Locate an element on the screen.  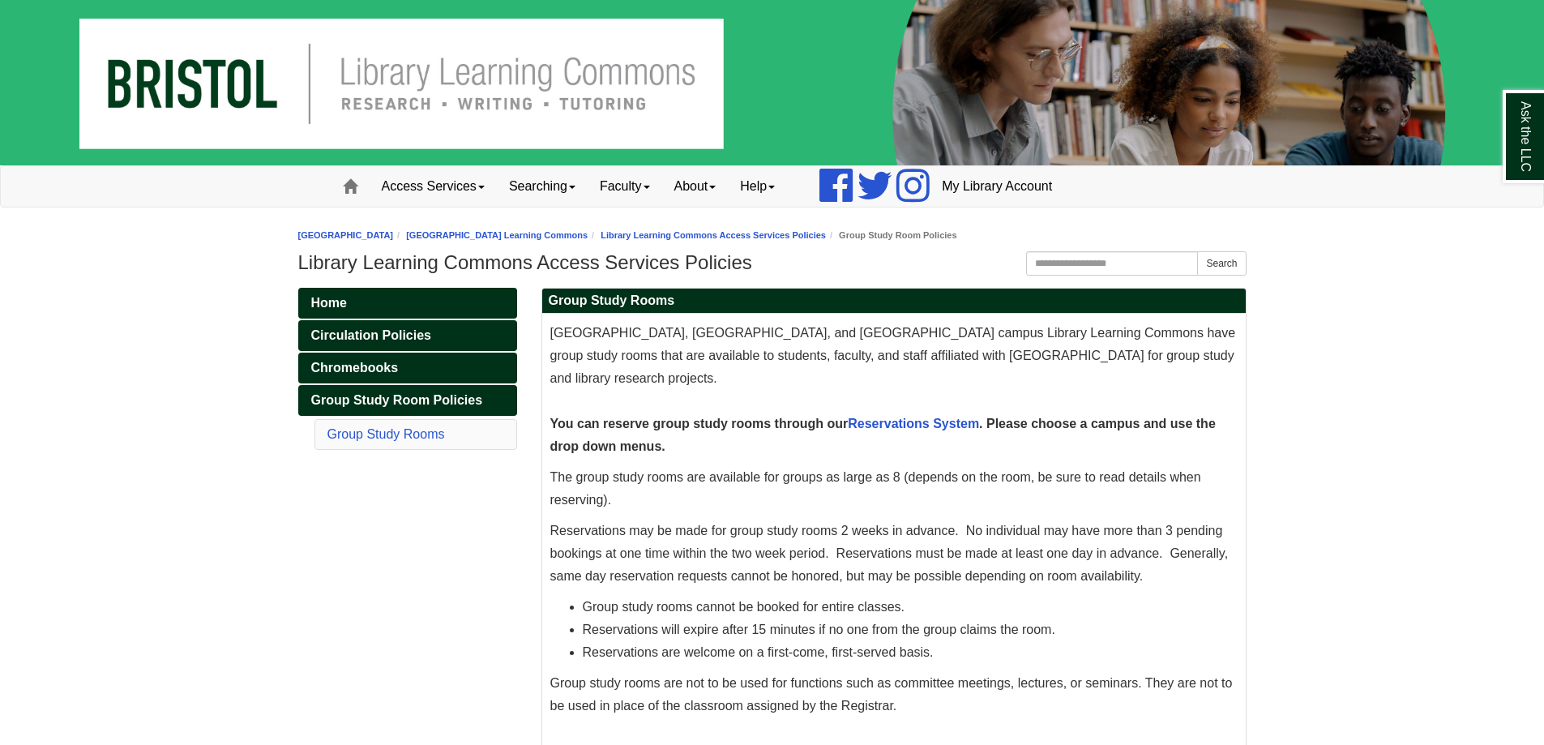
a: Home is located at coordinates (408, 303).